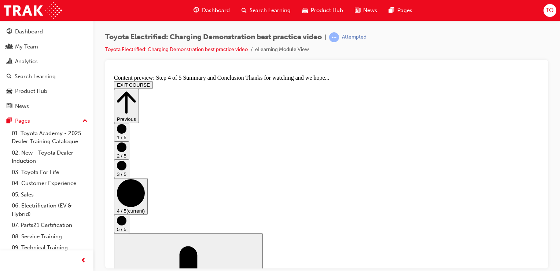 The height and width of the screenshot is (271, 560). Describe the element at coordinates (22, 106) in the screenshot. I see `div: News` at that location.